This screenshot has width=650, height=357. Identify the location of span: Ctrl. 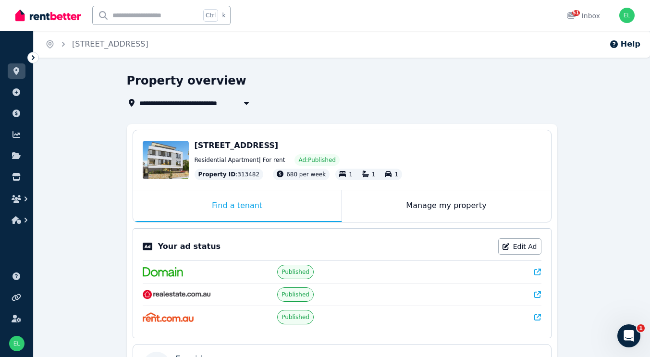
(211, 15).